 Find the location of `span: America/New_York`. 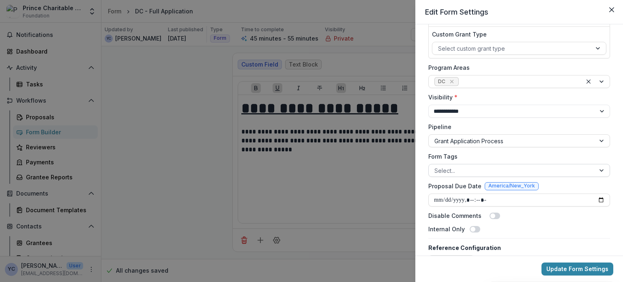

span: America/New_York is located at coordinates (512, 186).